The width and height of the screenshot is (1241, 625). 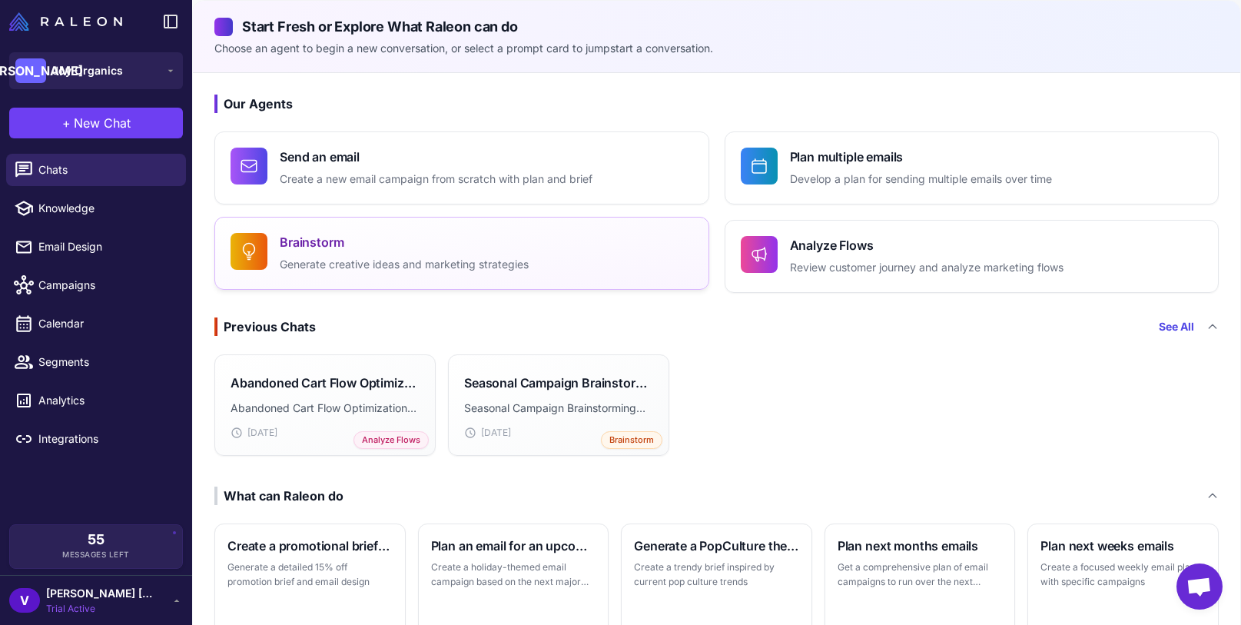 What do you see at coordinates (106, 323) in the screenshot?
I see `span: Calendar` at bounding box center [106, 323].